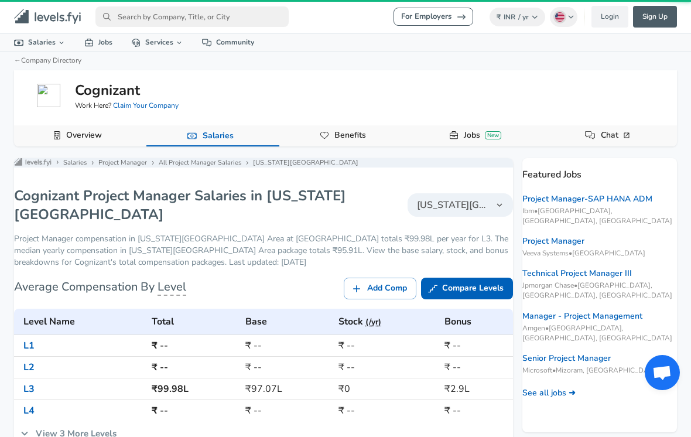  Describe the element at coordinates (564, 17) in the screenshot. I see `button: English (US)` at that location.